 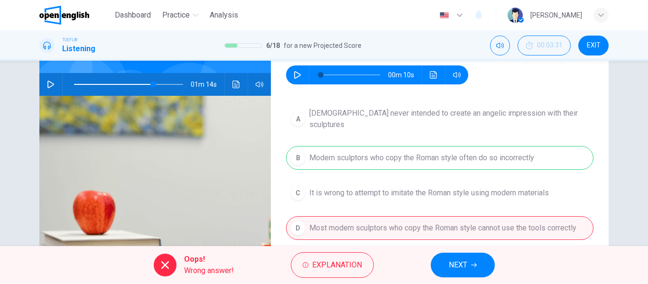 I want to click on a: Analysis, so click(x=224, y=15).